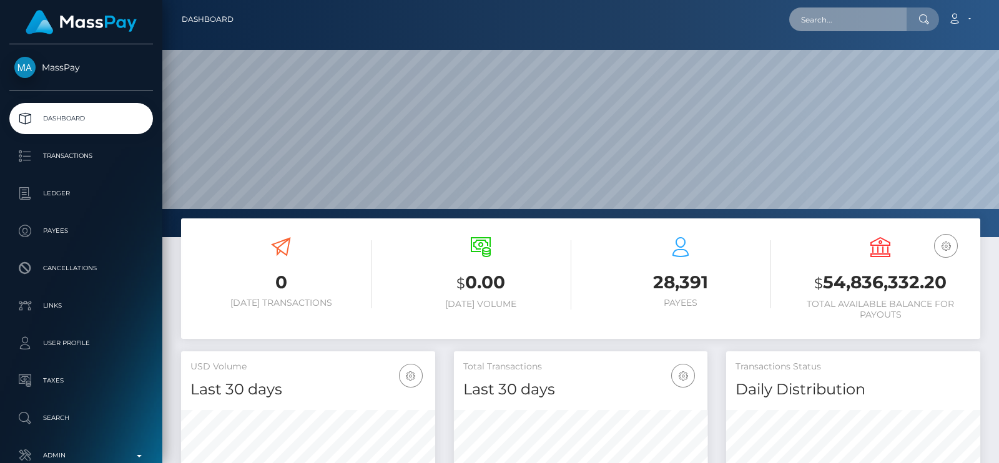  I want to click on img: MassPay, so click(25, 67).